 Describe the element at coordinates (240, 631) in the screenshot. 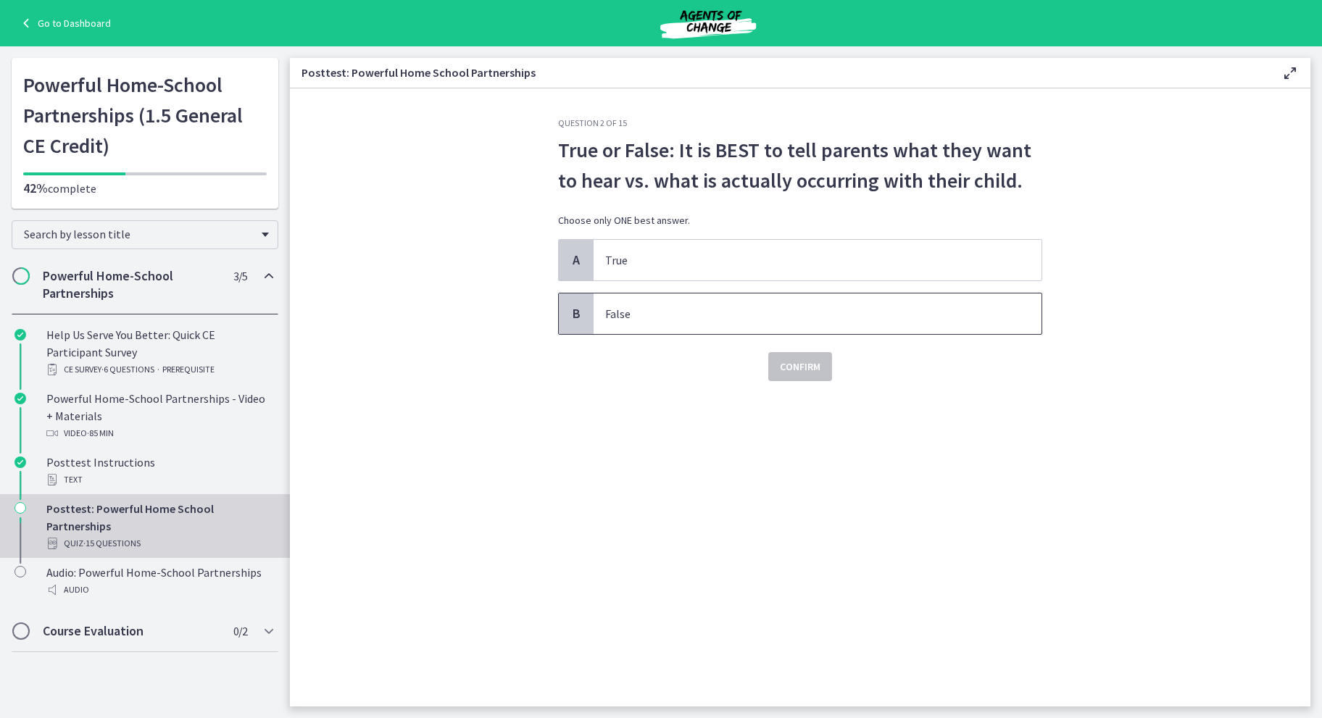

I see `span: 0 / 2` at that location.